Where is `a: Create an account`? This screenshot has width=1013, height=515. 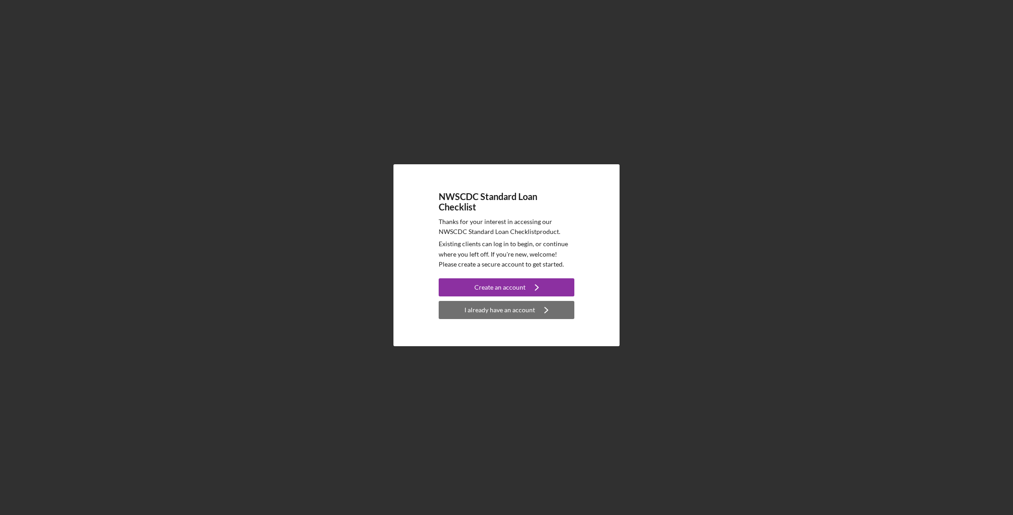
a: Create an account is located at coordinates (507, 288).